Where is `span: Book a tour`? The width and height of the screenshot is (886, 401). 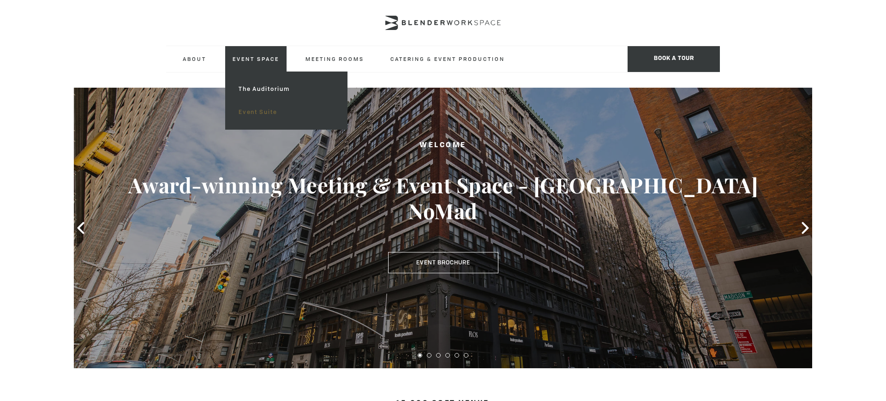
span: Book a tour is located at coordinates (674, 59).